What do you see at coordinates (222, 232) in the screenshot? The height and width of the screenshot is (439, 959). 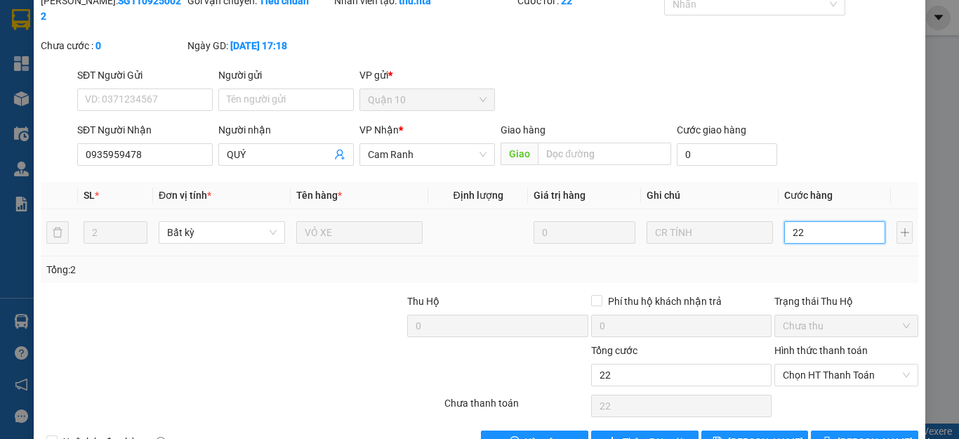 I see `span: Bất kỳ` at bounding box center [222, 232].